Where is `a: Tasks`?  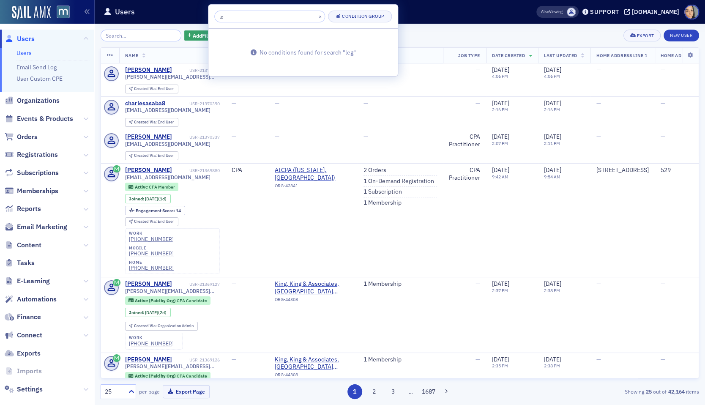
a: Tasks is located at coordinates (19, 263).